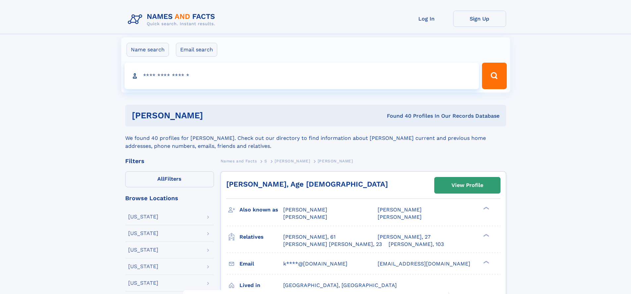  What do you see at coordinates (239, 161) in the screenshot?
I see `a: Names and Facts` at bounding box center [239, 161].